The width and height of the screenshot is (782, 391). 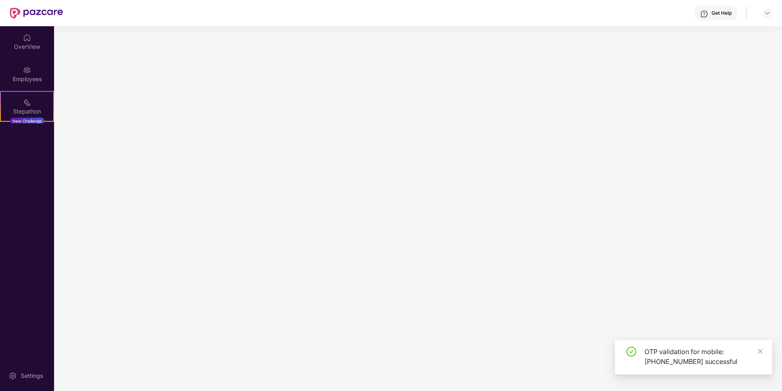 I want to click on div: New Challenge, so click(x=27, y=121).